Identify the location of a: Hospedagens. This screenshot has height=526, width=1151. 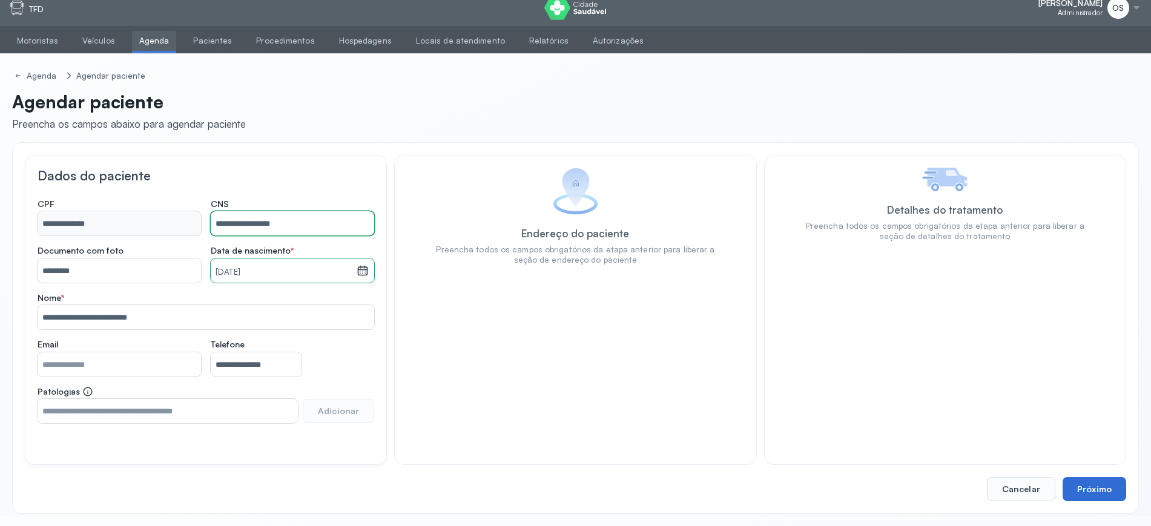
(365, 41).